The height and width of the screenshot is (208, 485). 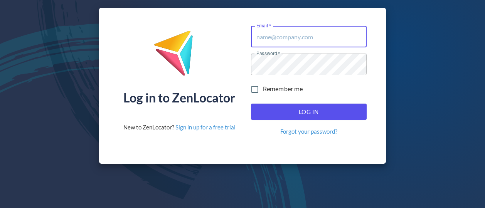 What do you see at coordinates (309, 112) in the screenshot?
I see `button: Log In` at bounding box center [309, 112].